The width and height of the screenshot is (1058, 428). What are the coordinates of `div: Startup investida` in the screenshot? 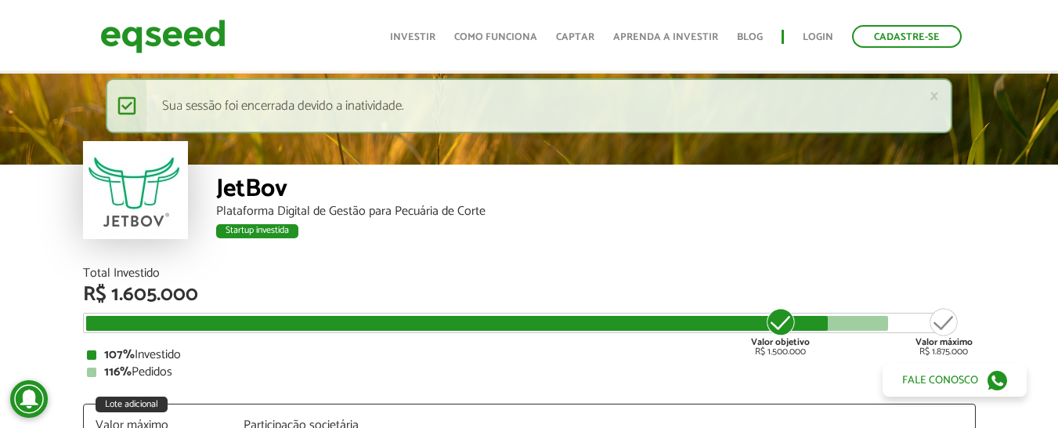 It's located at (257, 231).